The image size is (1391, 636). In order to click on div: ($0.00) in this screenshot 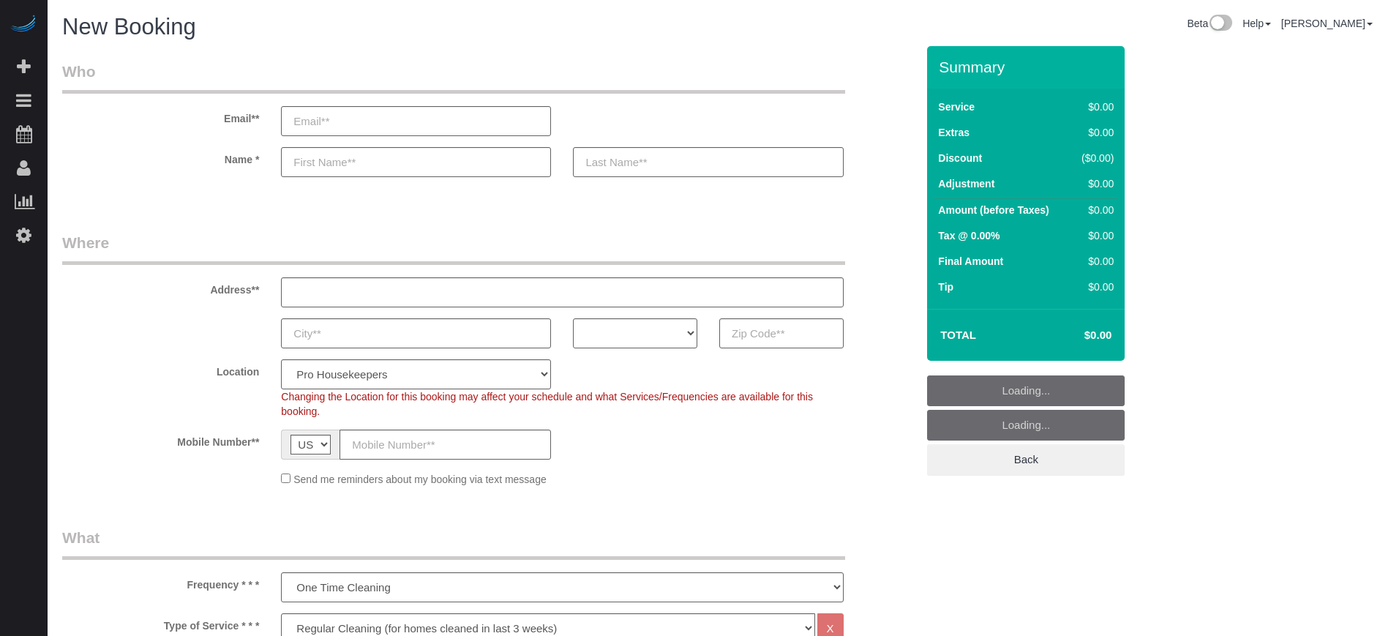, I will do `click(1094, 158)`.